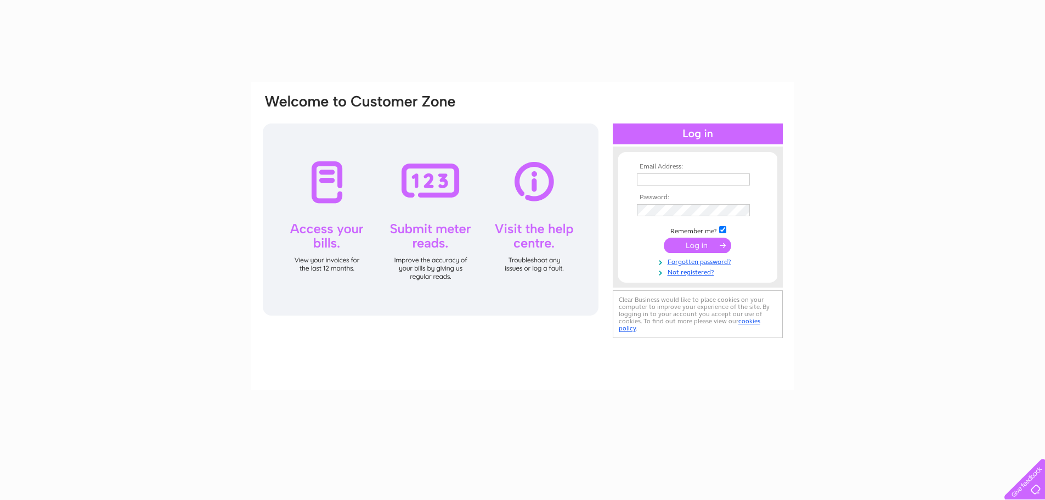 The height and width of the screenshot is (500, 1045). Describe the element at coordinates (690, 324) in the screenshot. I see `a: cookies policy` at that location.